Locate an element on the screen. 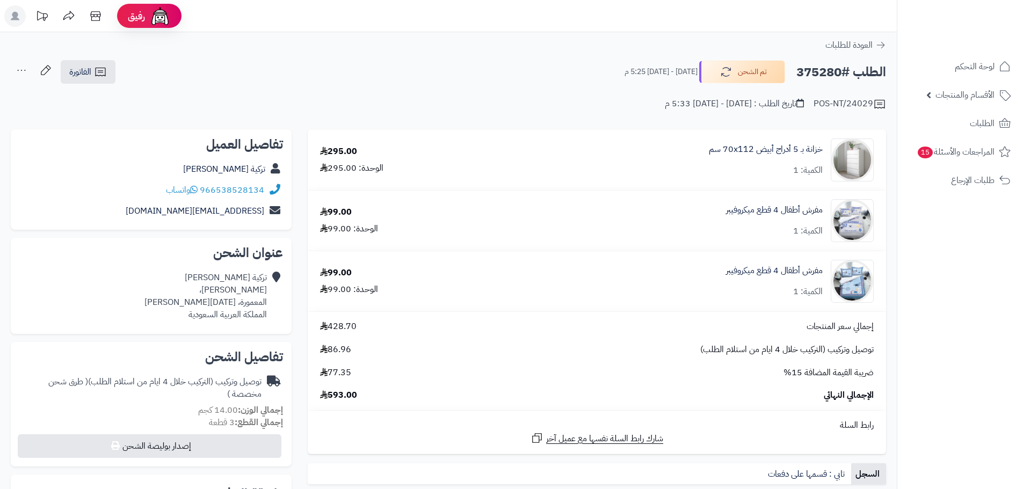 Image resolution: width=1023 pixels, height=489 pixels. span: رفيق is located at coordinates (136, 16).